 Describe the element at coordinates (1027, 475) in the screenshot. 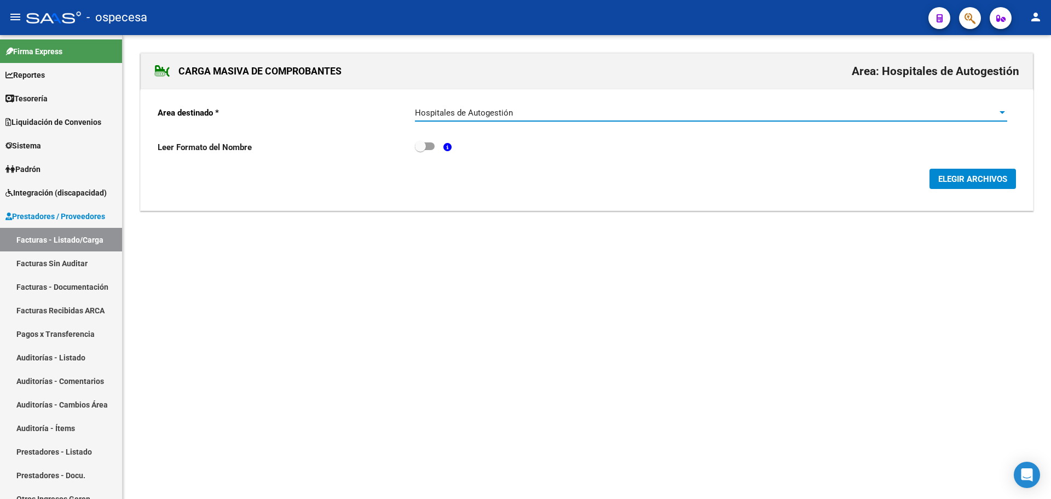

I see `div: Open Intercom Messenger` at that location.